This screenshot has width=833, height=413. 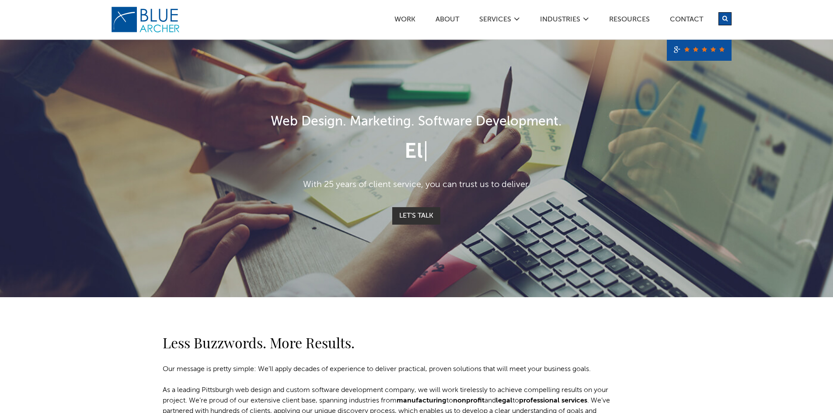 I want to click on a: manufacturing, so click(x=421, y=401).